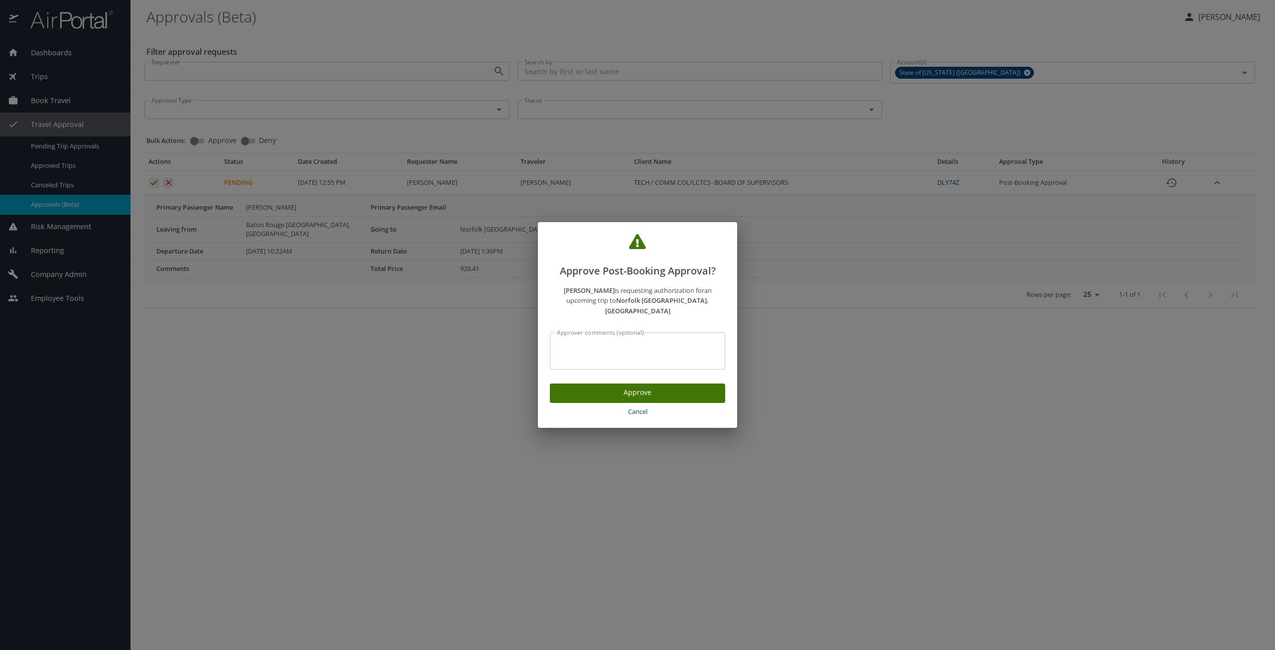  What do you see at coordinates (638, 393) in the screenshot?
I see `span: Approve` at bounding box center [638, 393].